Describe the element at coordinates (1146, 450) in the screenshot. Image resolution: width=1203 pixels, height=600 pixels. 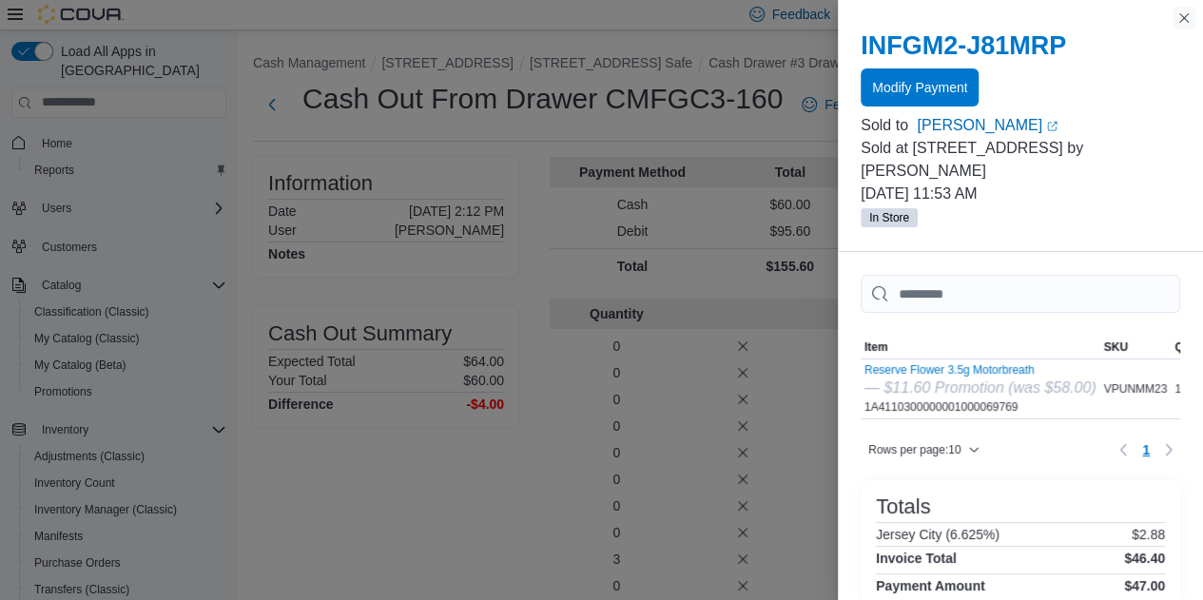
I see `nav: Pagination for table: MemoryTable from EuiInMemoryTable` at that location.